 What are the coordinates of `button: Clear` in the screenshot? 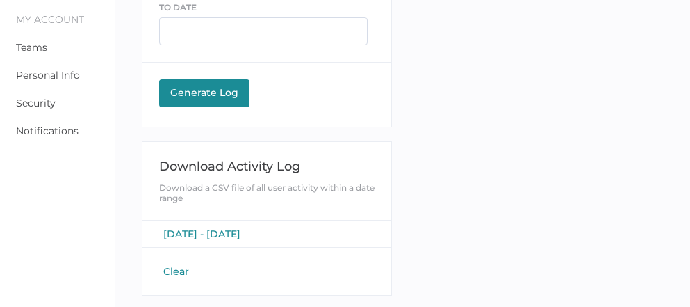 It's located at (176, 271).